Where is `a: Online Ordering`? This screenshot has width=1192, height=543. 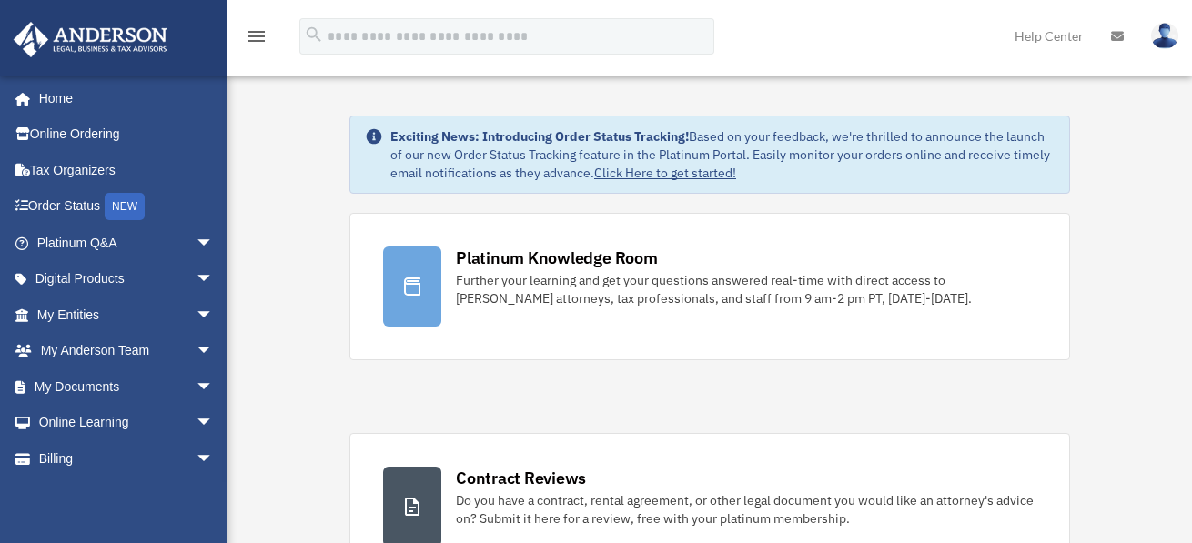
a: Online Ordering is located at coordinates (127, 135).